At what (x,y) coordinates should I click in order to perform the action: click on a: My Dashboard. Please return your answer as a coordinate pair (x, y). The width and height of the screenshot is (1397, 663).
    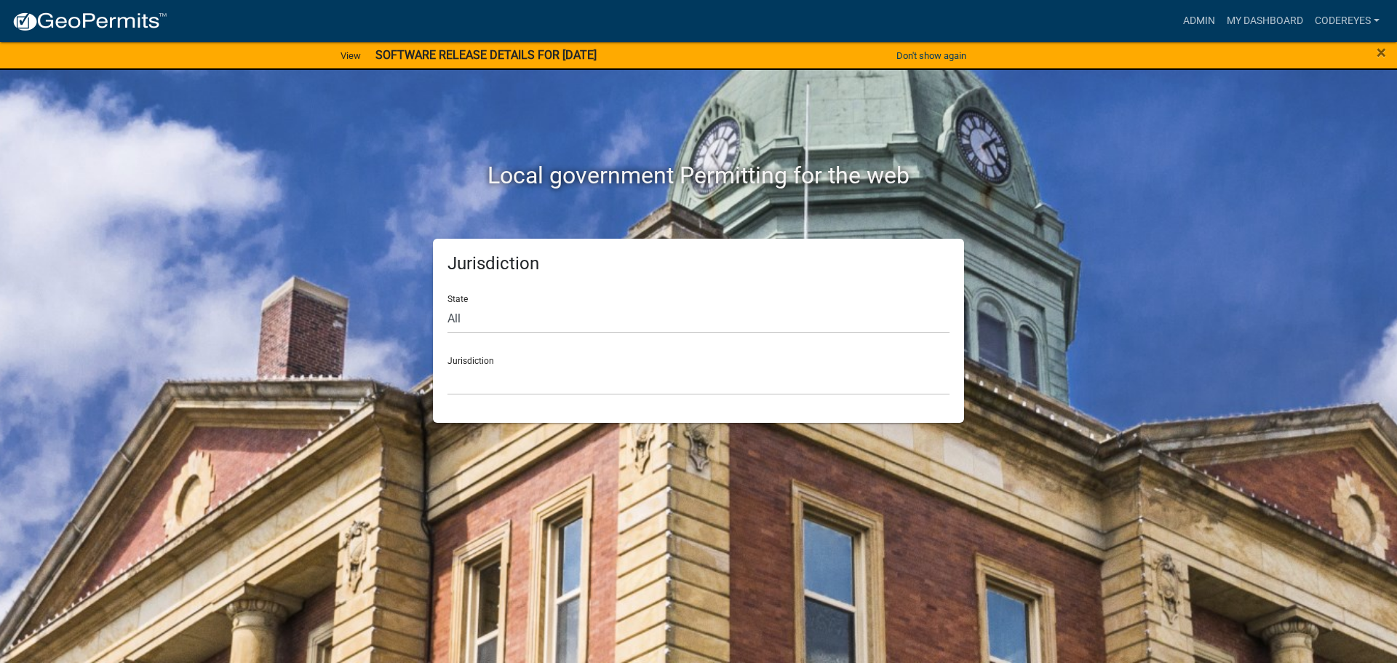
    Looking at the image, I should click on (1265, 21).